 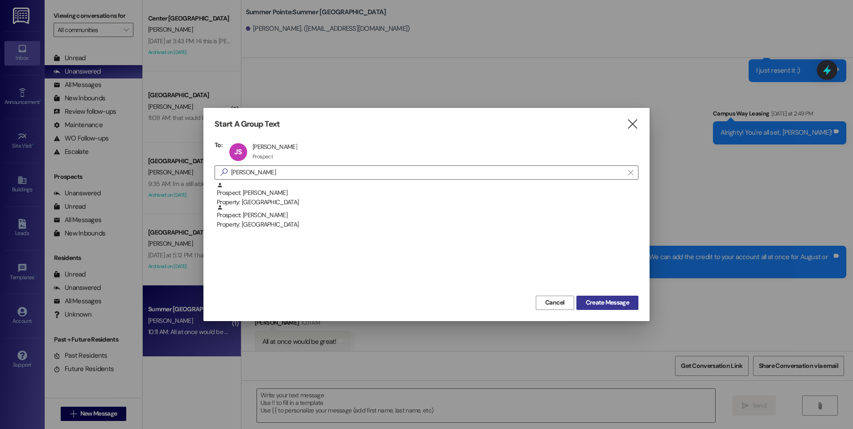 I want to click on input: Search for any contact or apartment, so click(x=427, y=173).